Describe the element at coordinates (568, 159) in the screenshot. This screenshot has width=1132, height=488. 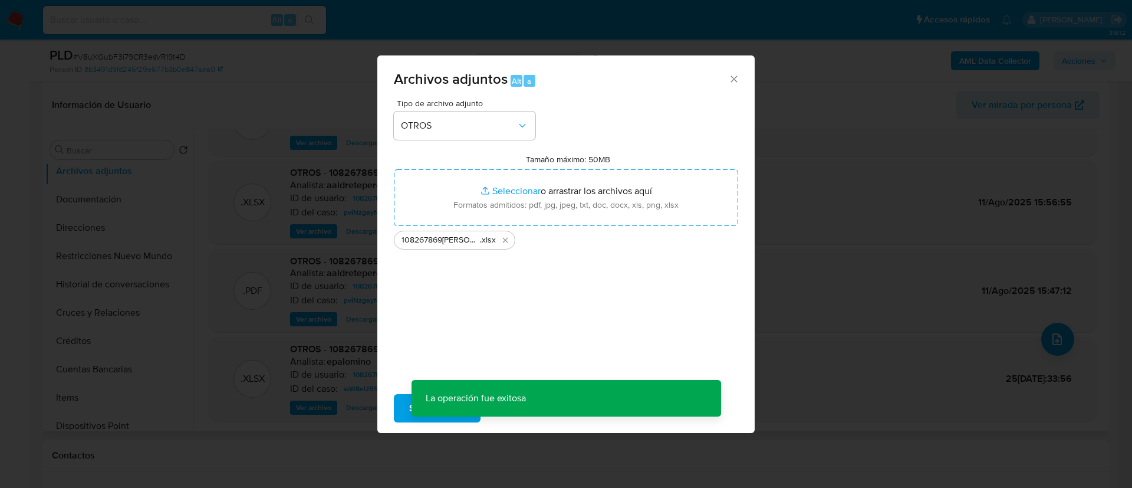
I see `label: Tamaño máximo: 50MB` at that location.